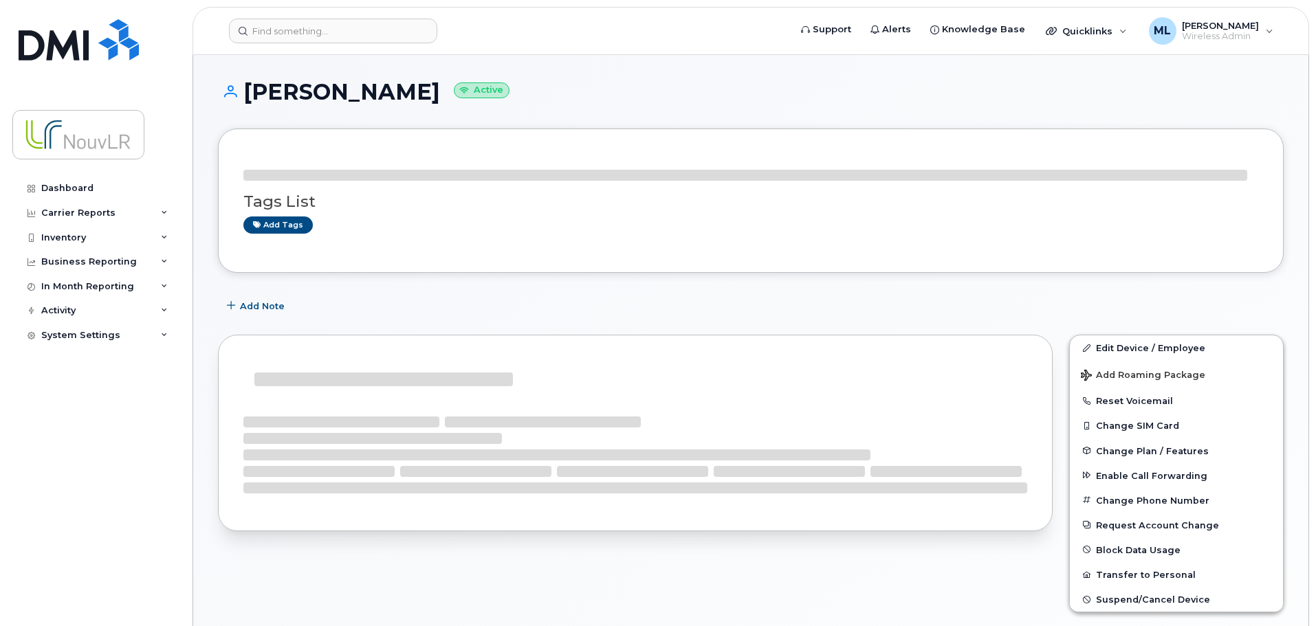 The width and height of the screenshot is (1316, 626). I want to click on button: Block Data Usage, so click(1176, 550).